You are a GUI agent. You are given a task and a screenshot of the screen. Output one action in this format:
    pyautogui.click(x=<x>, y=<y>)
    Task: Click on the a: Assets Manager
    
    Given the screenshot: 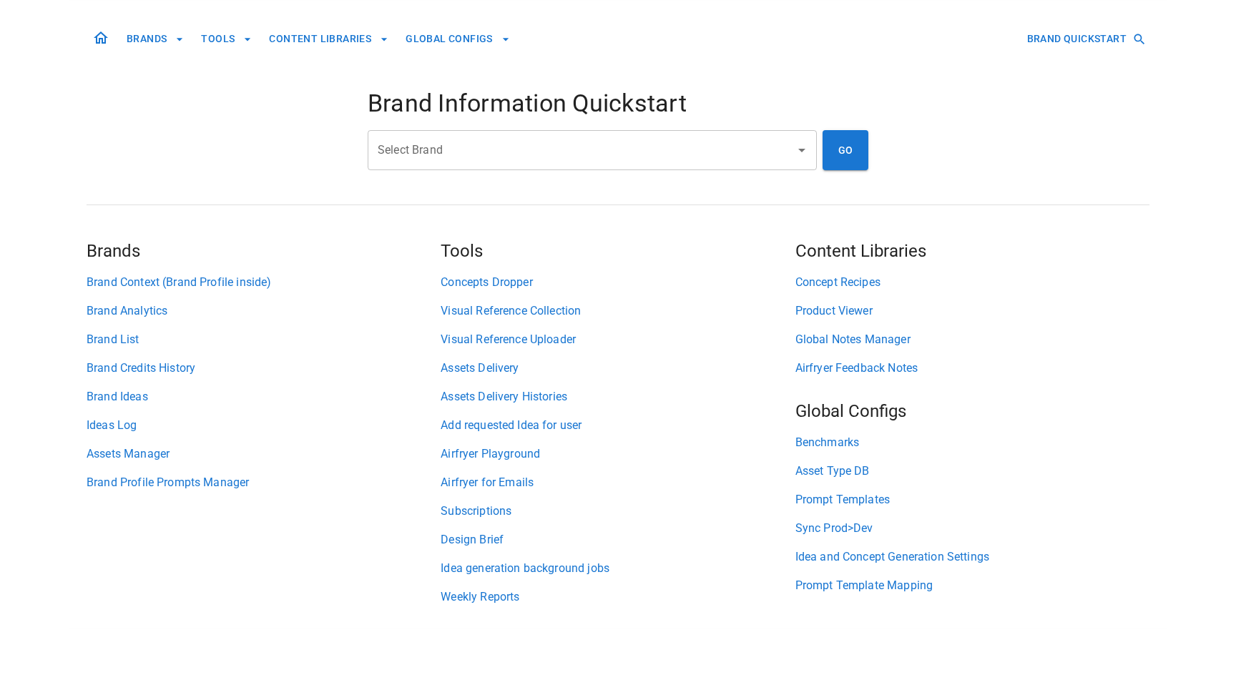 What is the action you would take?
    pyautogui.click(x=263, y=454)
    